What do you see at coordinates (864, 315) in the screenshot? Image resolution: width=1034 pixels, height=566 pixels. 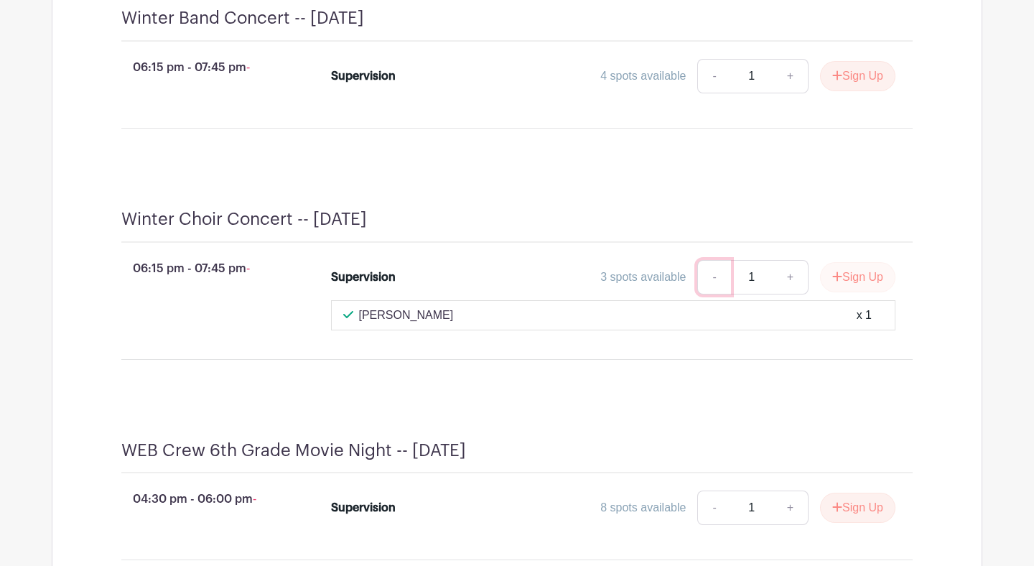 I see `div: x 1` at bounding box center [864, 315].